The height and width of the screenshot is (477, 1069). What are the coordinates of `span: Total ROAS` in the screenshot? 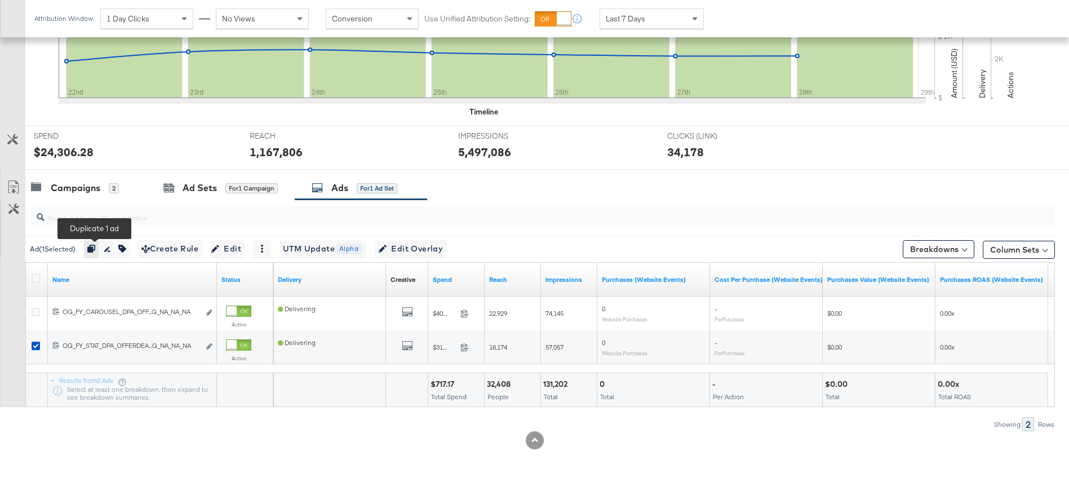 It's located at (955, 396).